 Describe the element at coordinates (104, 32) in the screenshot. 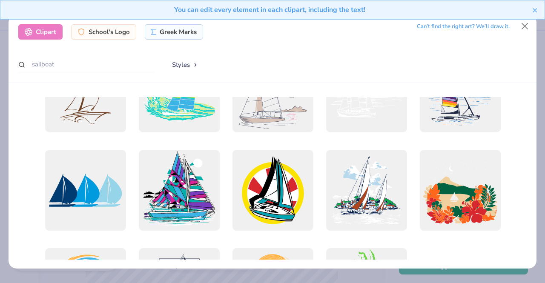

I see `div: School's Logo` at that location.